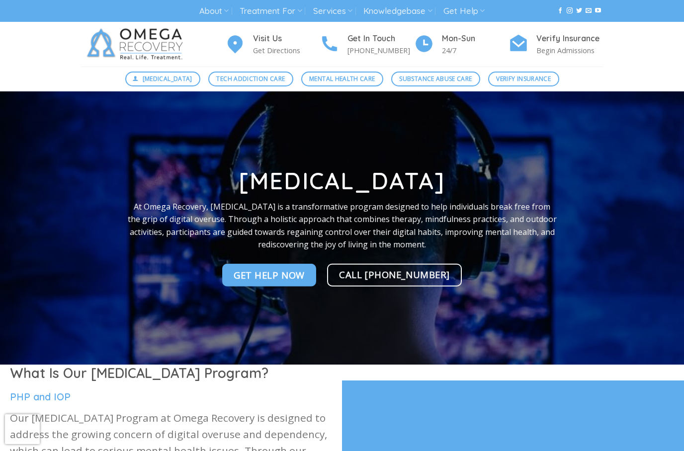 Image resolution: width=684 pixels, height=451 pixels. I want to click on span: Mental Health Care, so click(342, 79).